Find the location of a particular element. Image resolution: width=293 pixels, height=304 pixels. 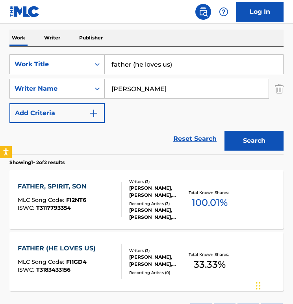

p: Writer is located at coordinates (52, 38).